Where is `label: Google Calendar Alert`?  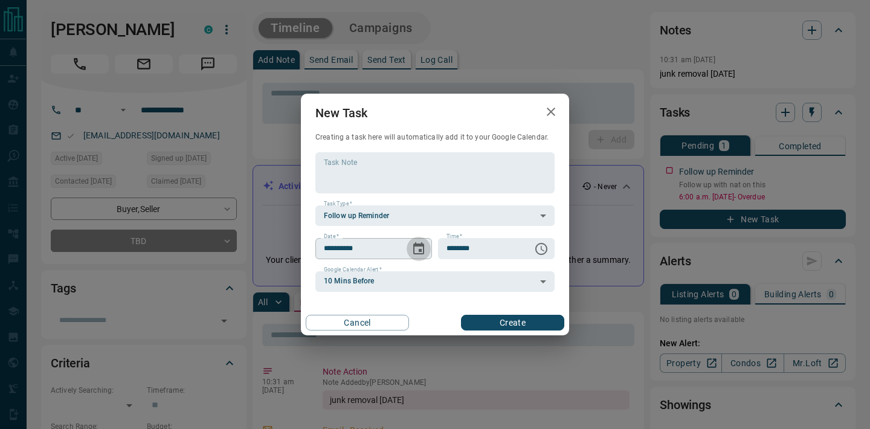 label: Google Calendar Alert is located at coordinates (353, 269).